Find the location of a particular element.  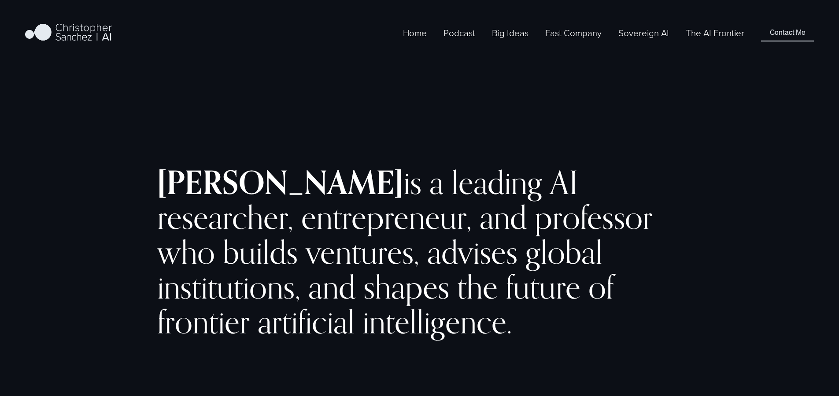

h2: is a leading AI researcher, entrepreneur, and professor who builds ventures, advises global insti... is located at coordinates (419, 252).